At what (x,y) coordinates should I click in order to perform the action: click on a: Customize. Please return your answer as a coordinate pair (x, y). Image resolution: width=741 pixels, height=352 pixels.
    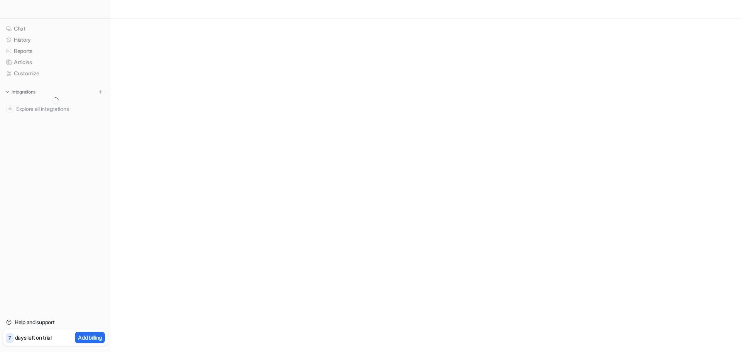
    Looking at the image, I should click on (55, 73).